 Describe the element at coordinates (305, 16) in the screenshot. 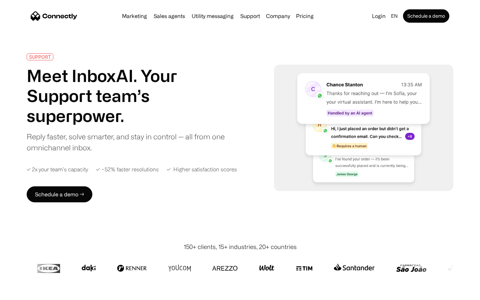

I see `a: Pricing` at that location.